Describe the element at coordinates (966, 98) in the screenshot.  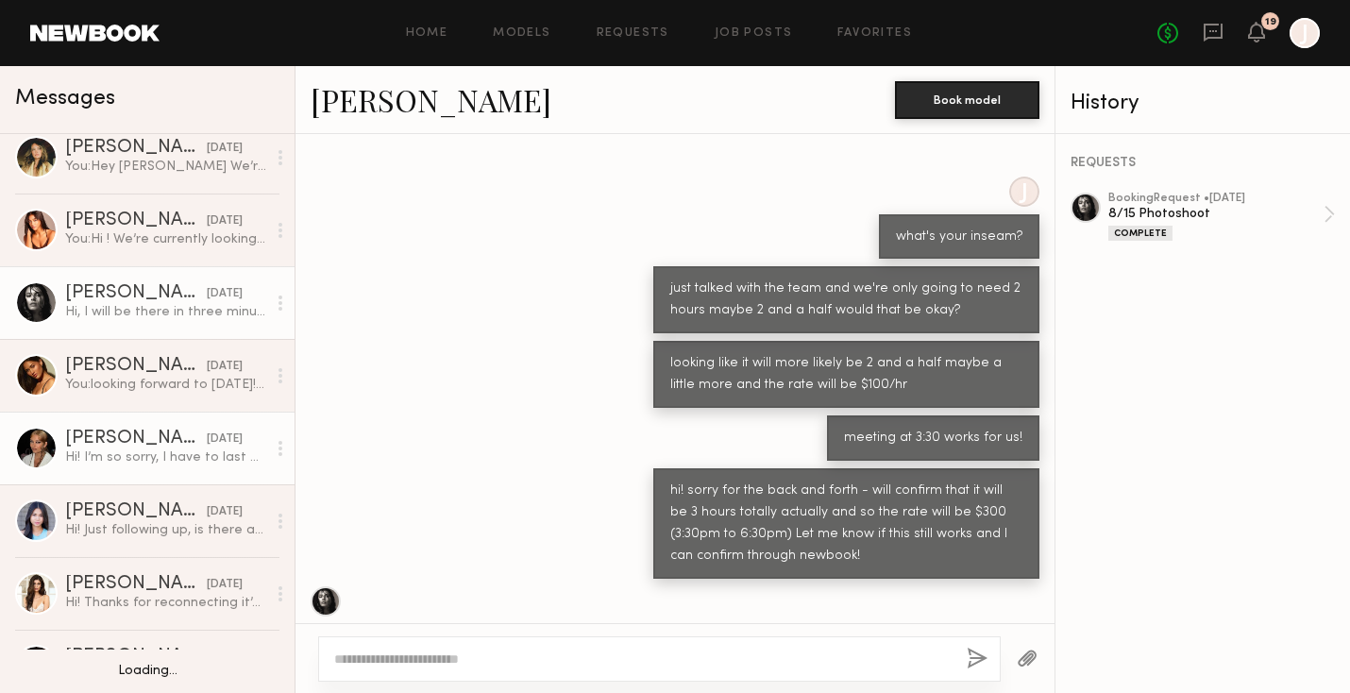
I see `a: Book model` at that location.